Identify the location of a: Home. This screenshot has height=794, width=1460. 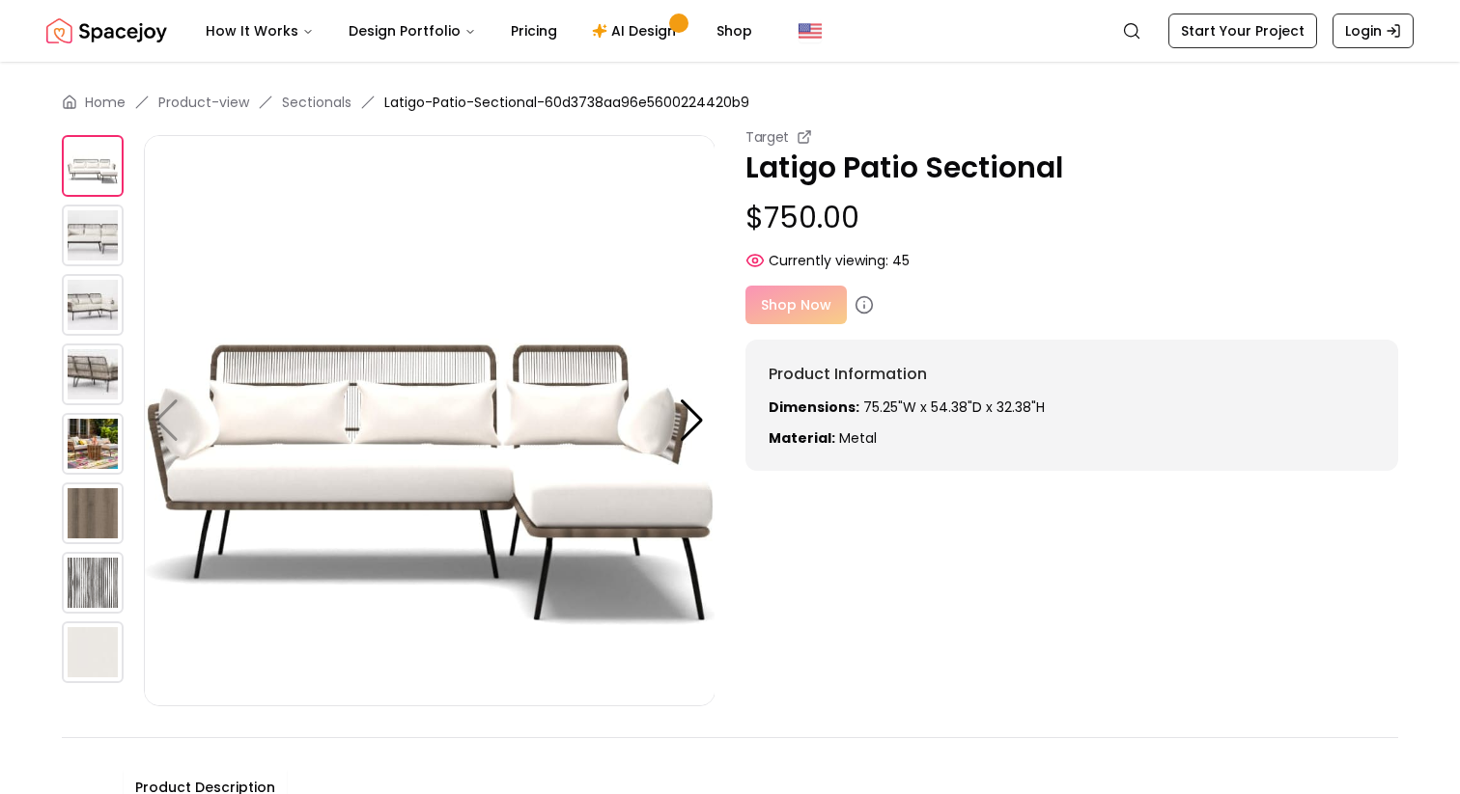
(105, 102).